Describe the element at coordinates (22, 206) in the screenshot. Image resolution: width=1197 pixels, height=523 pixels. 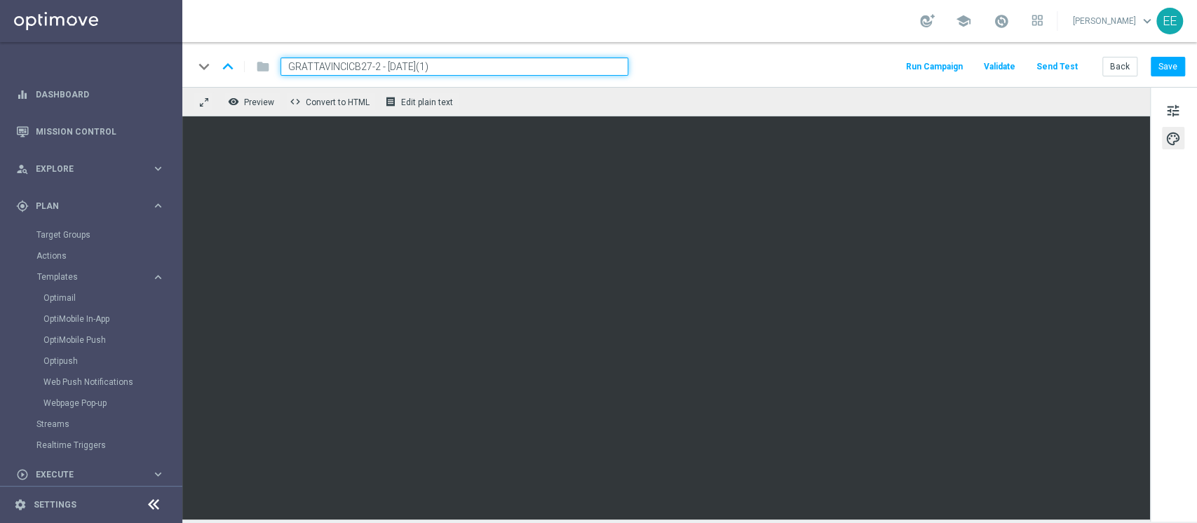
I see `i: gps_fixed` at that location.